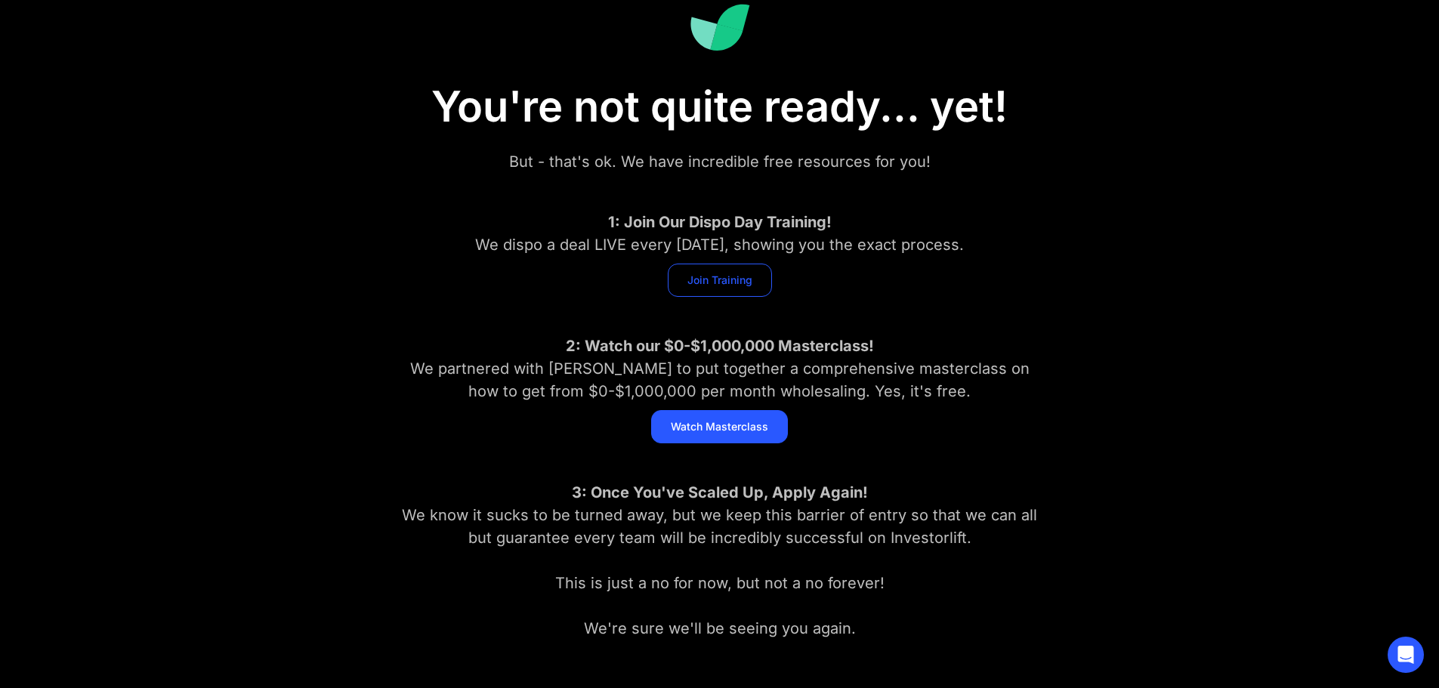 The height and width of the screenshot is (688, 1439). I want to click on div: Open Intercom Messenger, so click(1406, 655).